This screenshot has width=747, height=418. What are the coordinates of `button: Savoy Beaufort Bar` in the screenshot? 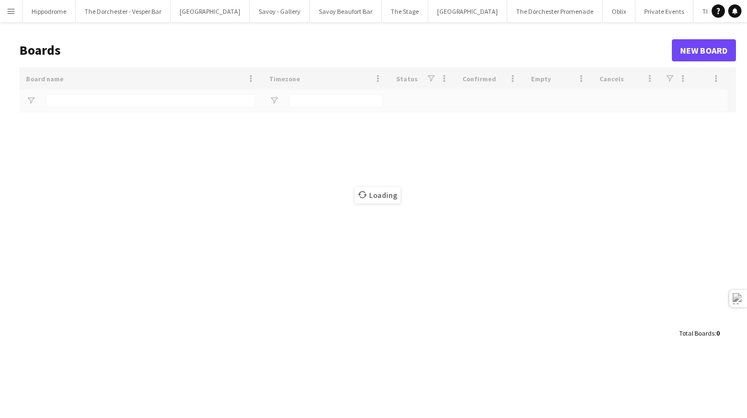 It's located at (346, 11).